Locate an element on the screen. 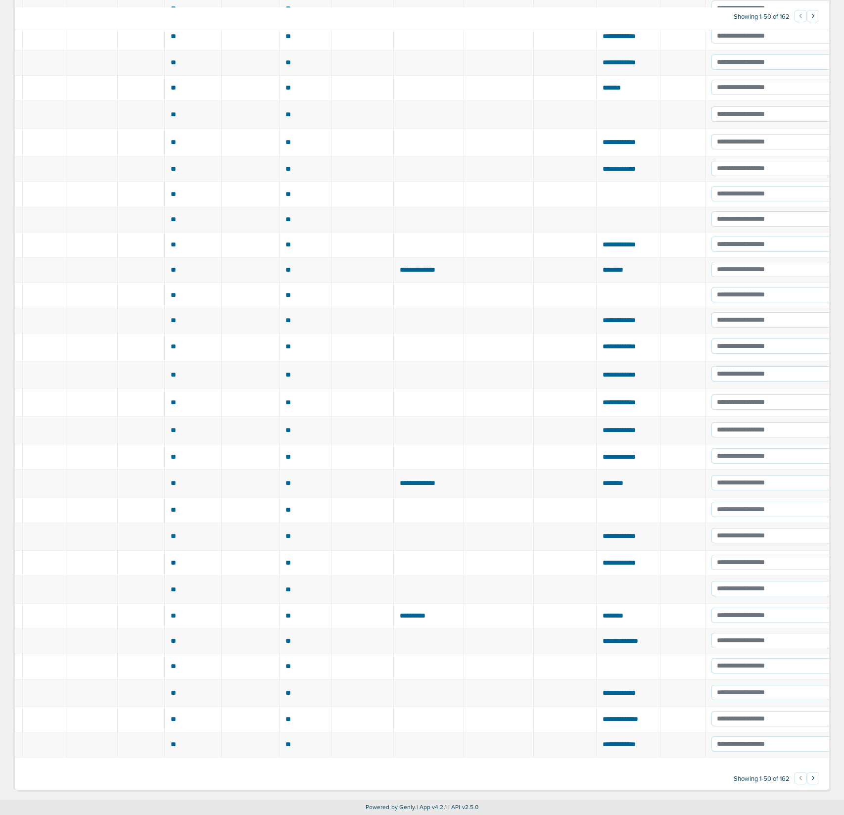 The width and height of the screenshot is (844, 815). span: | API v2.5.0 is located at coordinates (463, 807).